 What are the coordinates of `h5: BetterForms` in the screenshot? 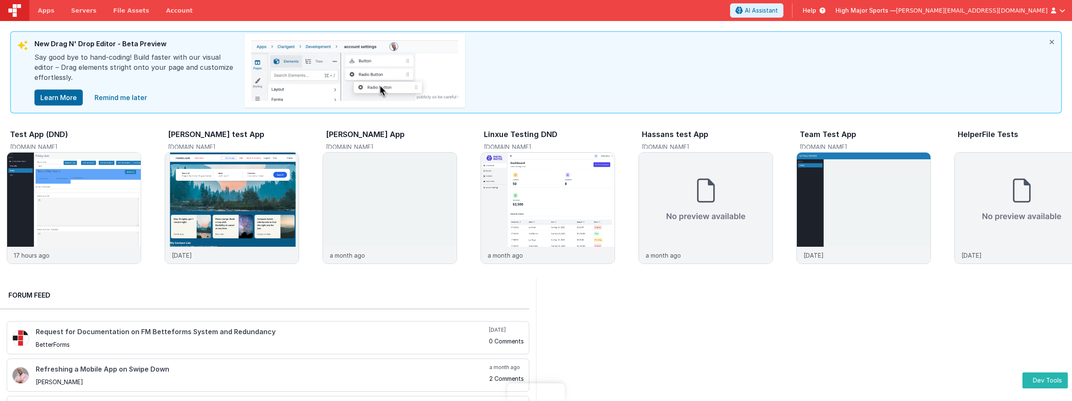 It's located at (261, 344).